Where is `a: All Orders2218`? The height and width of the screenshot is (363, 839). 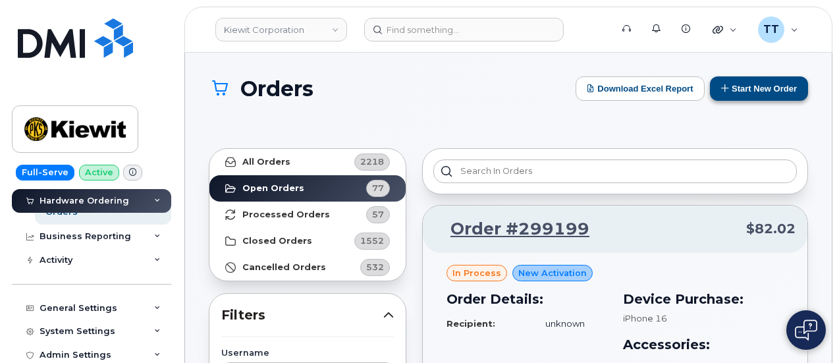
a: All Orders2218 is located at coordinates (308, 162).